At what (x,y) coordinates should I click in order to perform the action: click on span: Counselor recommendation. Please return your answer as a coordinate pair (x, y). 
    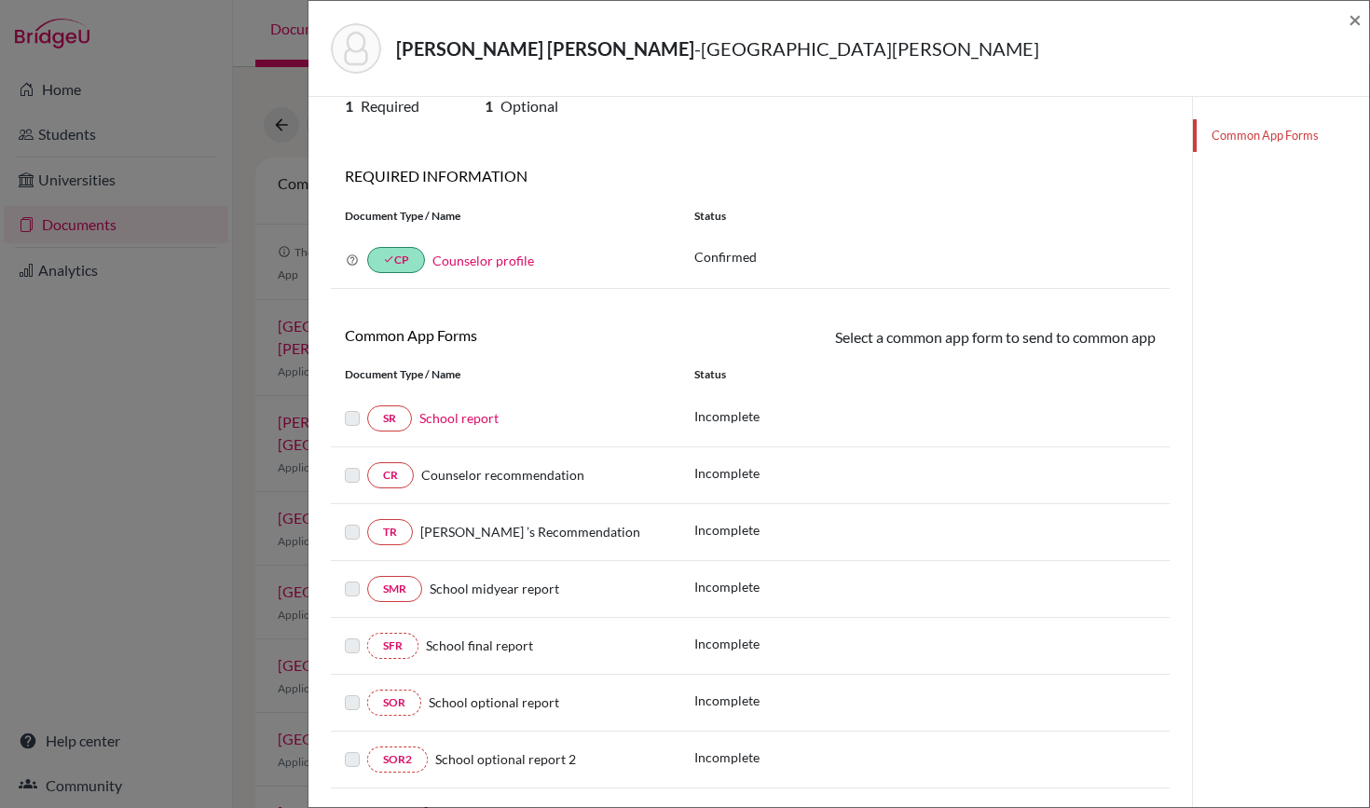
    Looking at the image, I should click on (502, 474).